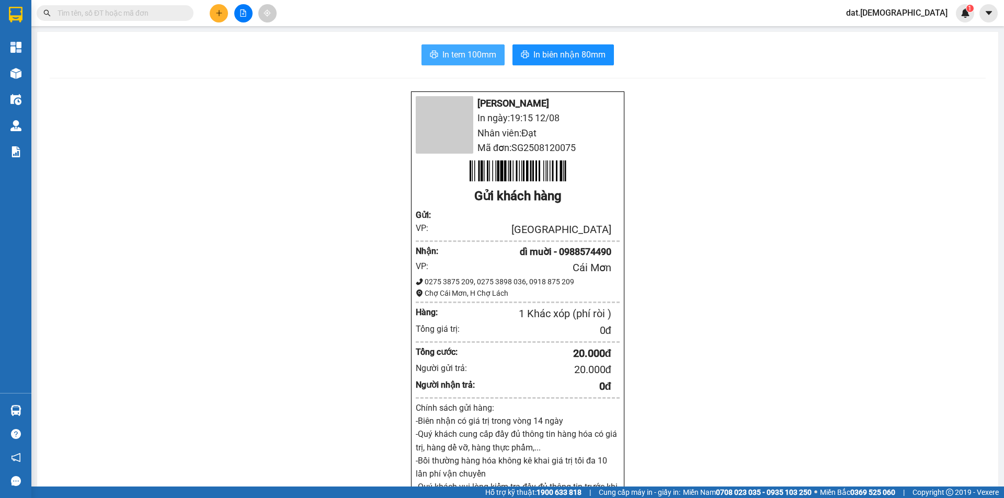 The height and width of the screenshot is (498, 1004). What do you see at coordinates (970, 8) in the screenshot?
I see `sup: 1` at bounding box center [970, 8].